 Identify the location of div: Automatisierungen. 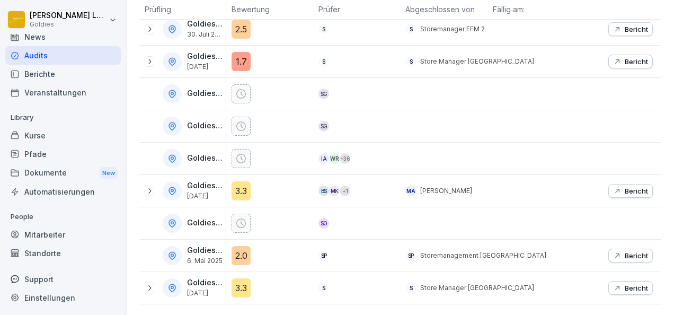
(63, 191).